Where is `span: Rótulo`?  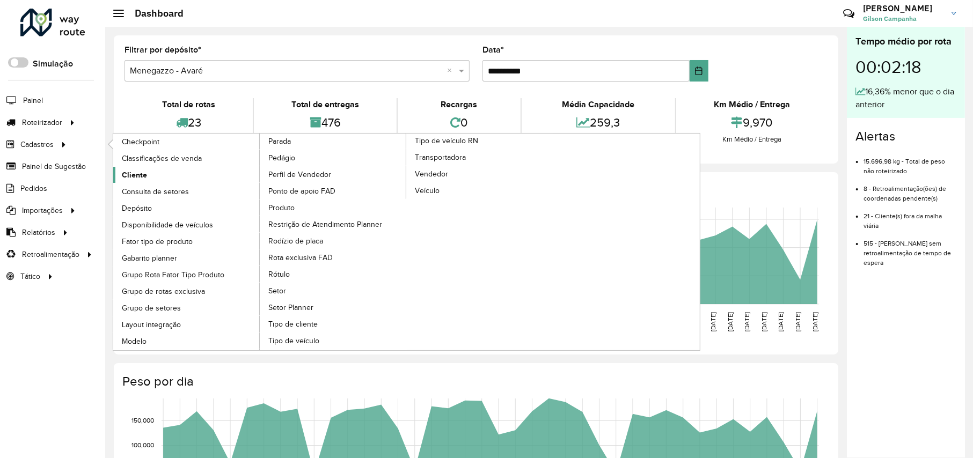 span: Rótulo is located at coordinates (279, 274).